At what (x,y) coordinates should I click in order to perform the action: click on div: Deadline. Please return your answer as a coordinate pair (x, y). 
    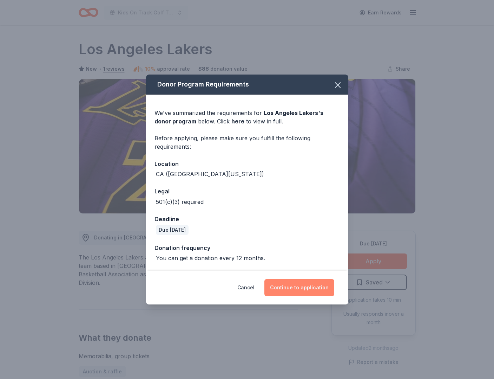
    Looking at the image, I should click on (247, 219).